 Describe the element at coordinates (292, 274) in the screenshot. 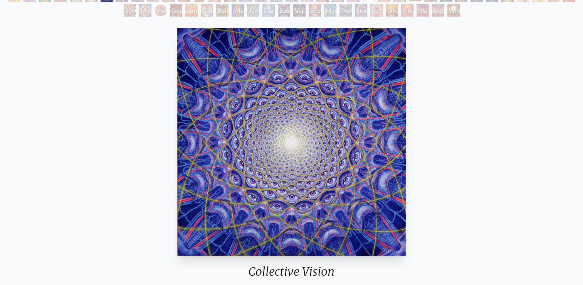

I see `div: Collective Vision` at that location.